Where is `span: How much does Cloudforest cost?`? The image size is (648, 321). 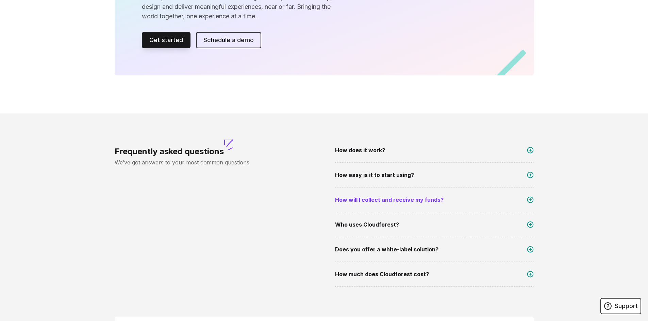
span: How much does Cloudforest cost? is located at coordinates (382, 274).